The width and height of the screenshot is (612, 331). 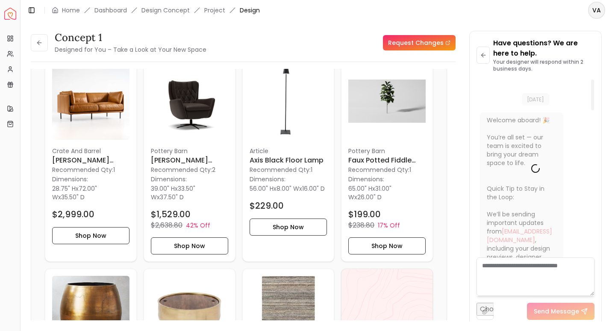 I want to click on img: Faux Potted Fiddle Leaf Fig Tree image, so click(x=387, y=101).